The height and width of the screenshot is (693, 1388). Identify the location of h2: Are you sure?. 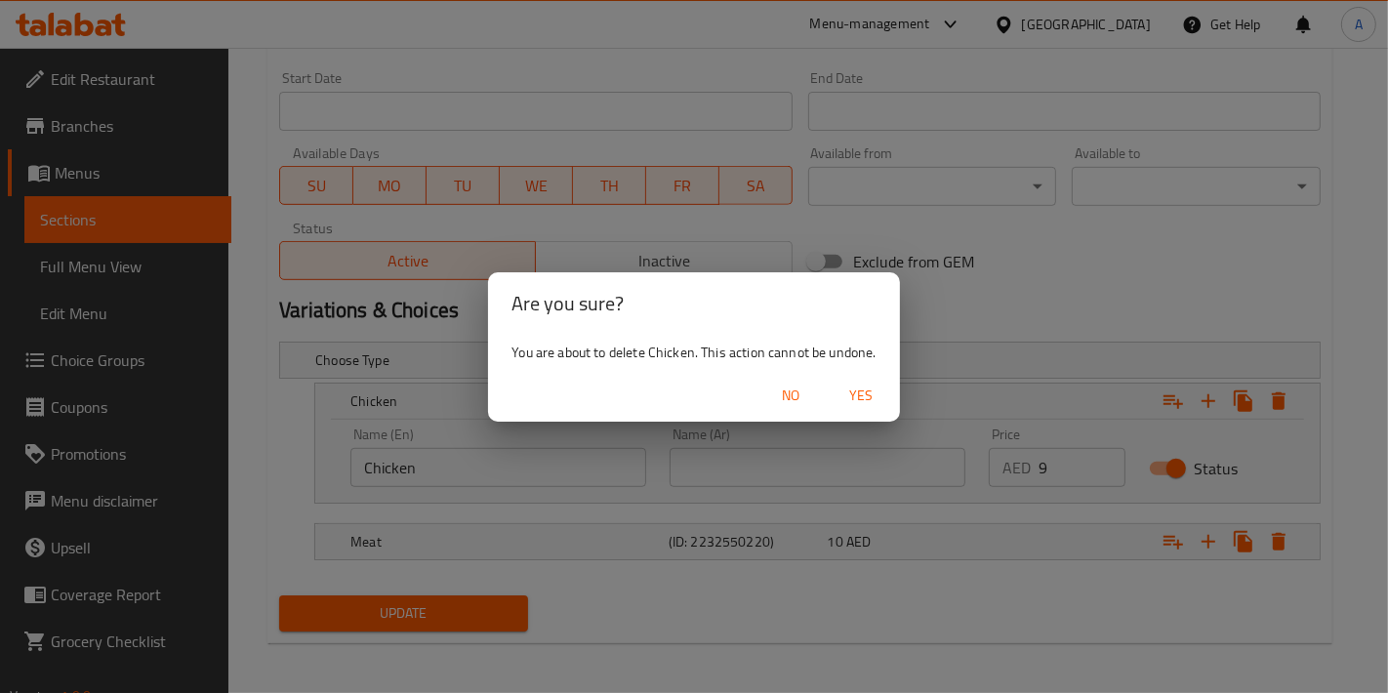
(693, 304).